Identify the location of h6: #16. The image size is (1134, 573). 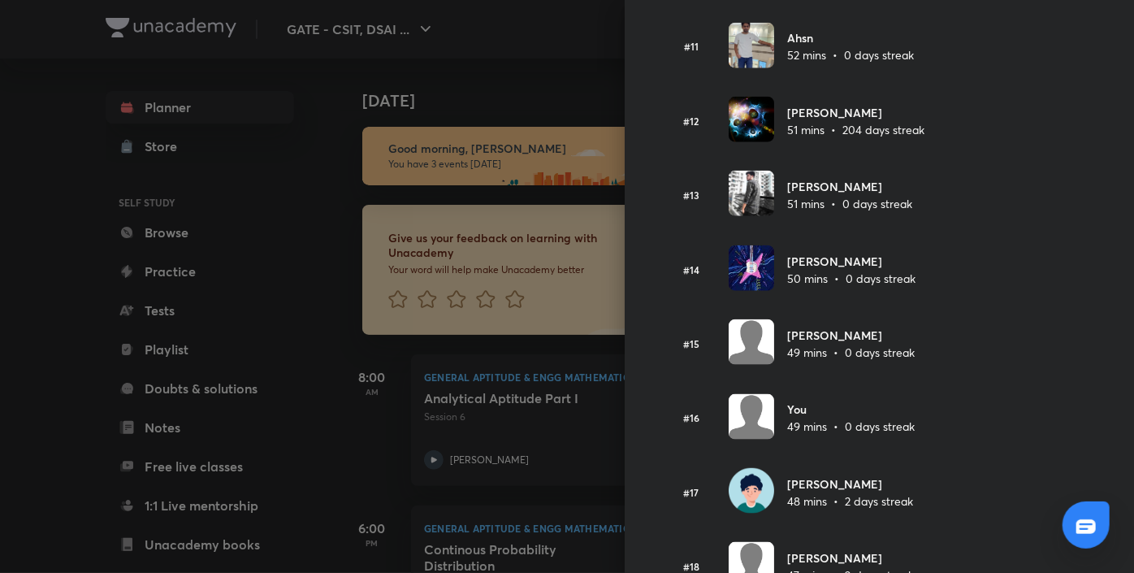
(691, 418).